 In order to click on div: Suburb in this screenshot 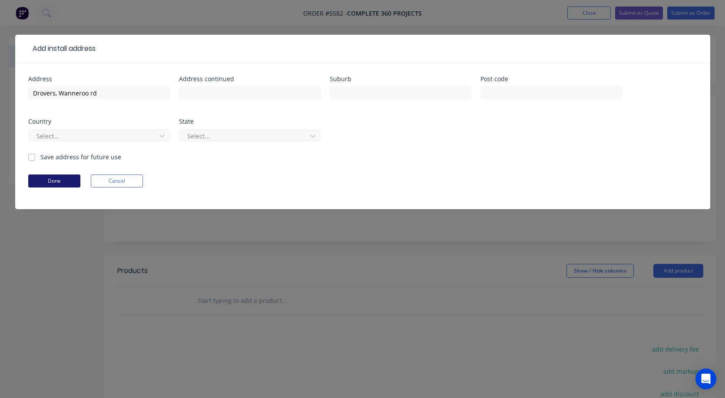, I will do `click(401, 79)`.